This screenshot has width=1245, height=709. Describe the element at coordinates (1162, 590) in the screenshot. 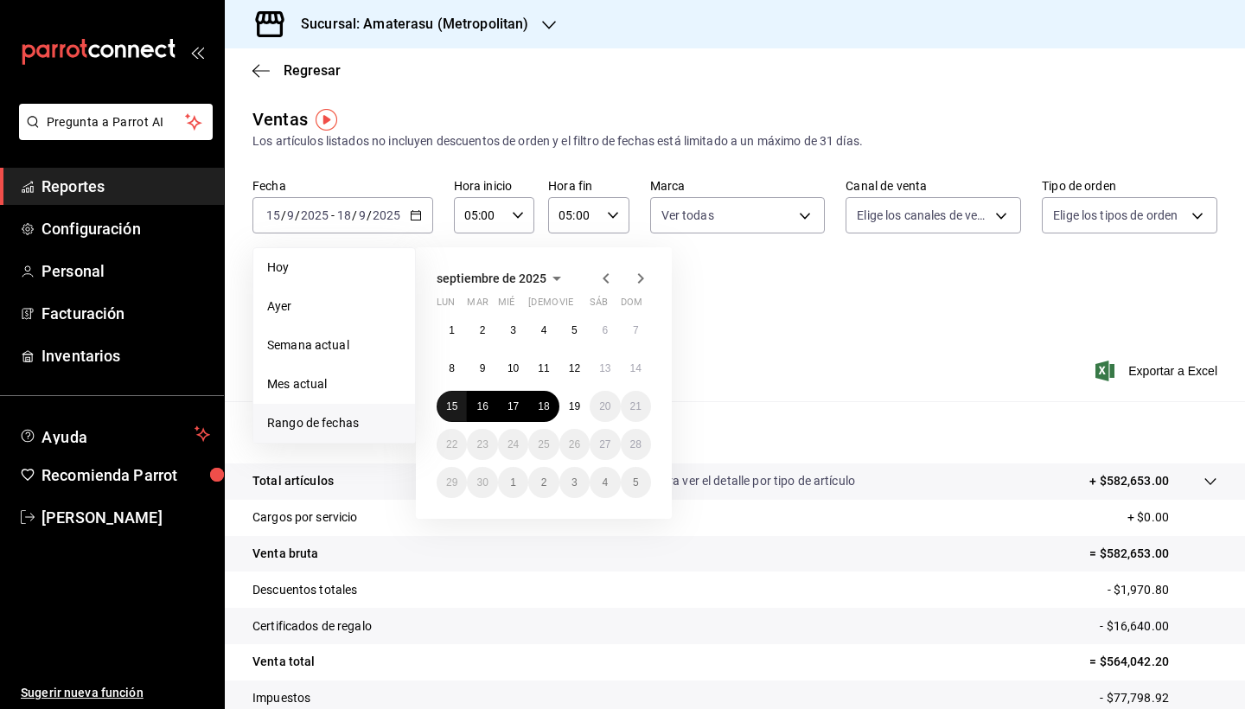

I see `p: - $1,970.80` at that location.